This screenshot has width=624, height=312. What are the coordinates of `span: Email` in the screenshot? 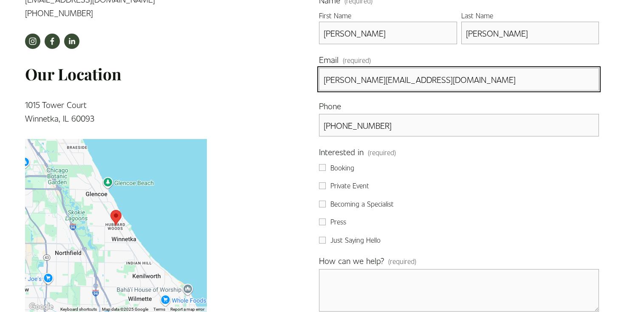 It's located at (329, 59).